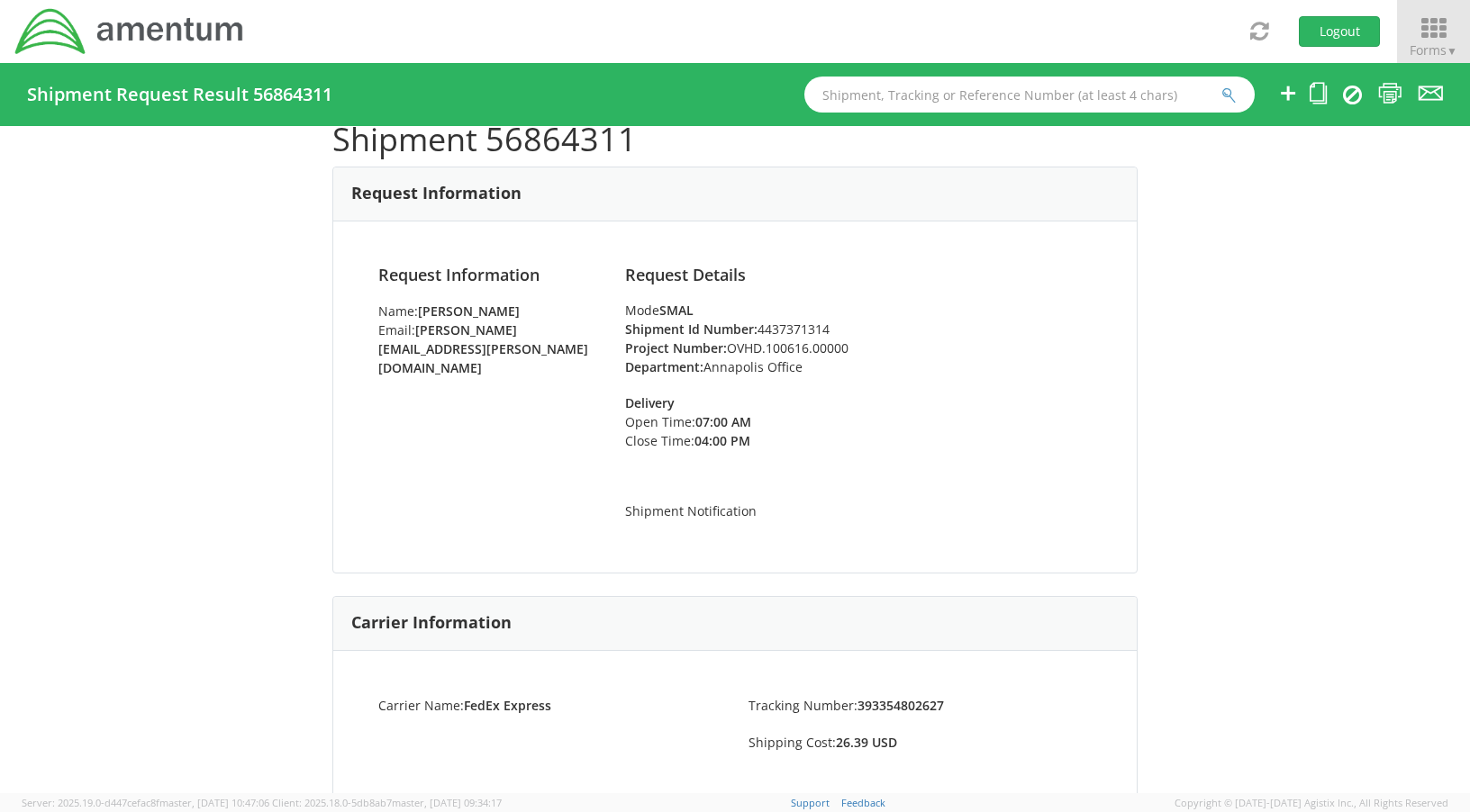  I want to click on h5: Shipment Notification, so click(858, 510).